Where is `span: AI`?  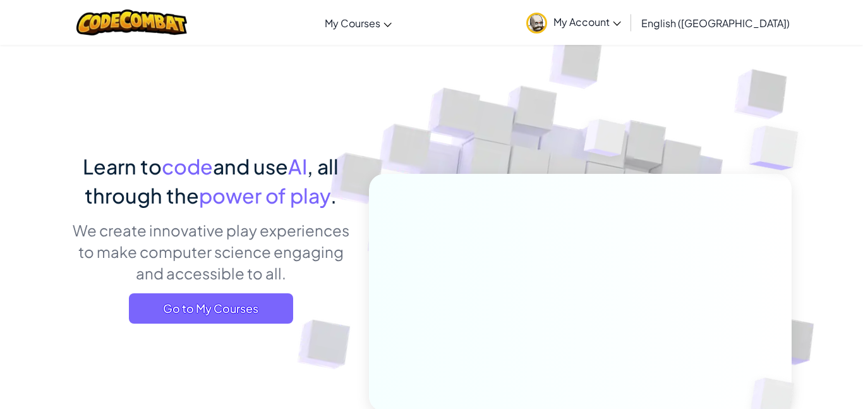 span: AI is located at coordinates (298, 166).